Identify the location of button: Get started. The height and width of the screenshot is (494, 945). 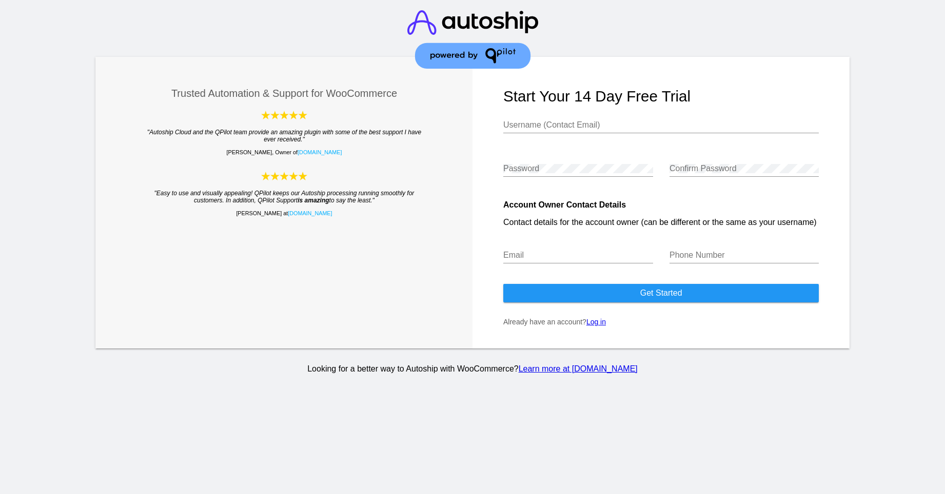
(661, 293).